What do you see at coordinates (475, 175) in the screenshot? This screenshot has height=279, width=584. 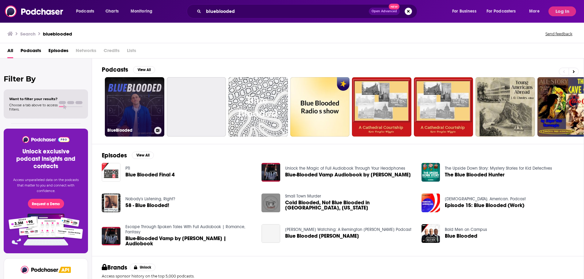 I see `span: The Blue Blooded Hunter` at bounding box center [475, 175].